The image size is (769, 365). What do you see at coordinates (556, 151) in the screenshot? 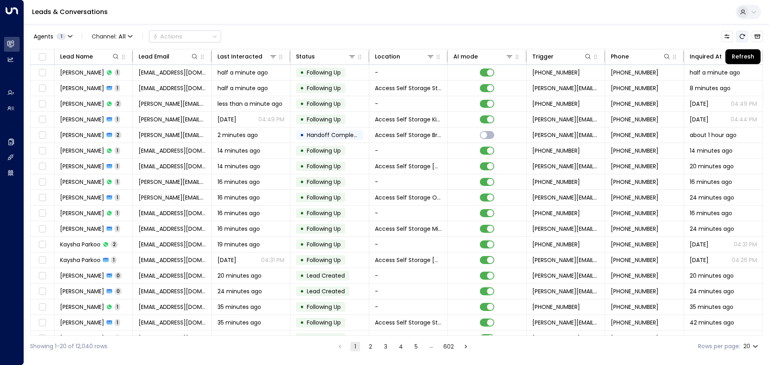
I see `span: +447931540861` at bounding box center [556, 151].